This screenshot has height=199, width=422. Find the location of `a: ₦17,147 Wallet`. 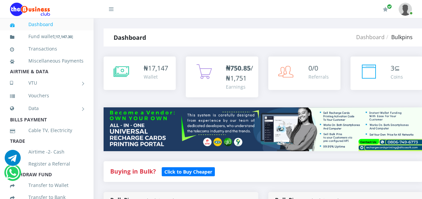

a: ₦17,147 Wallet is located at coordinates (140, 73).